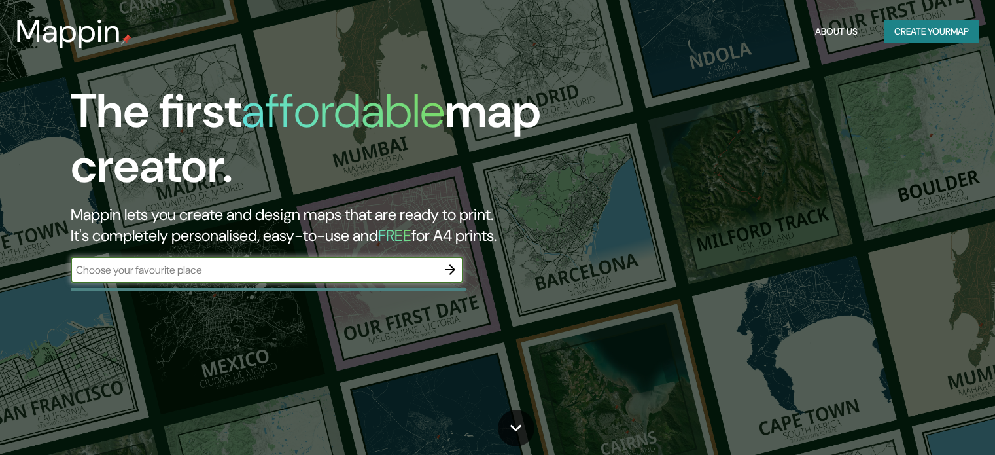  I want to click on h1: The first map creator., so click(319, 144).